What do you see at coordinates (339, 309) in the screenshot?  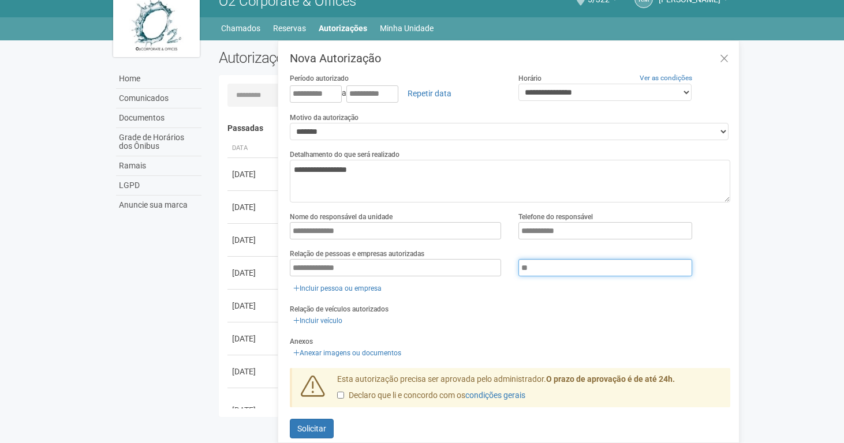 I see `label: Relação de veículos autorizados` at bounding box center [339, 309].